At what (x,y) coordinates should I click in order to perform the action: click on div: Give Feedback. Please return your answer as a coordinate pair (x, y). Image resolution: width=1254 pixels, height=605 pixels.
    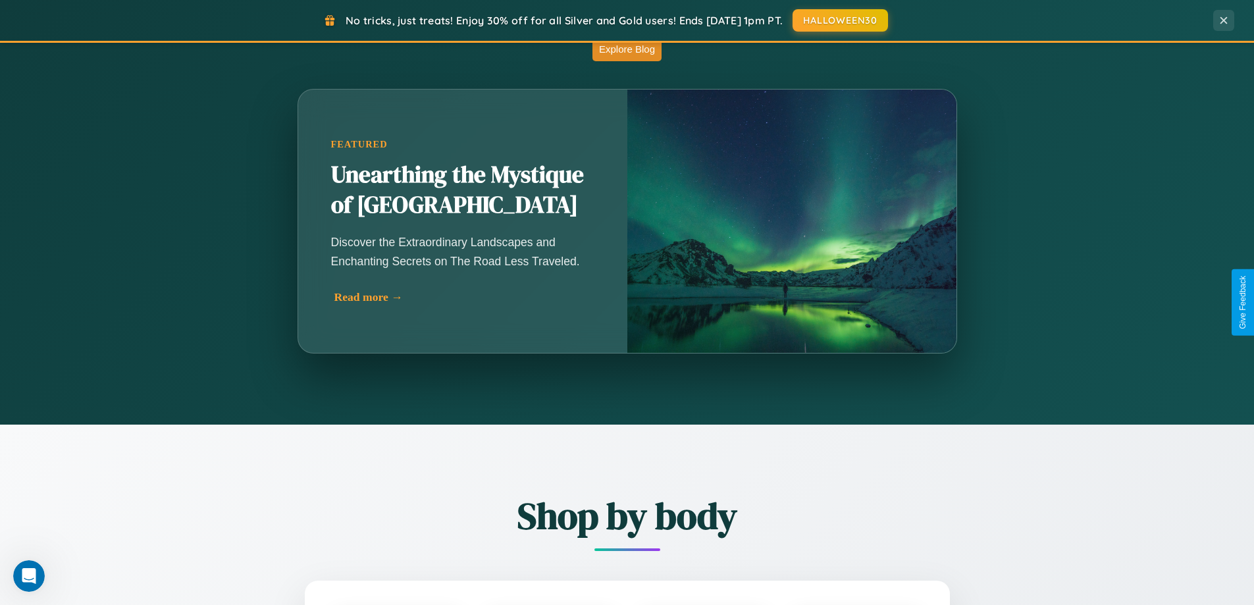
    Looking at the image, I should click on (1242, 302).